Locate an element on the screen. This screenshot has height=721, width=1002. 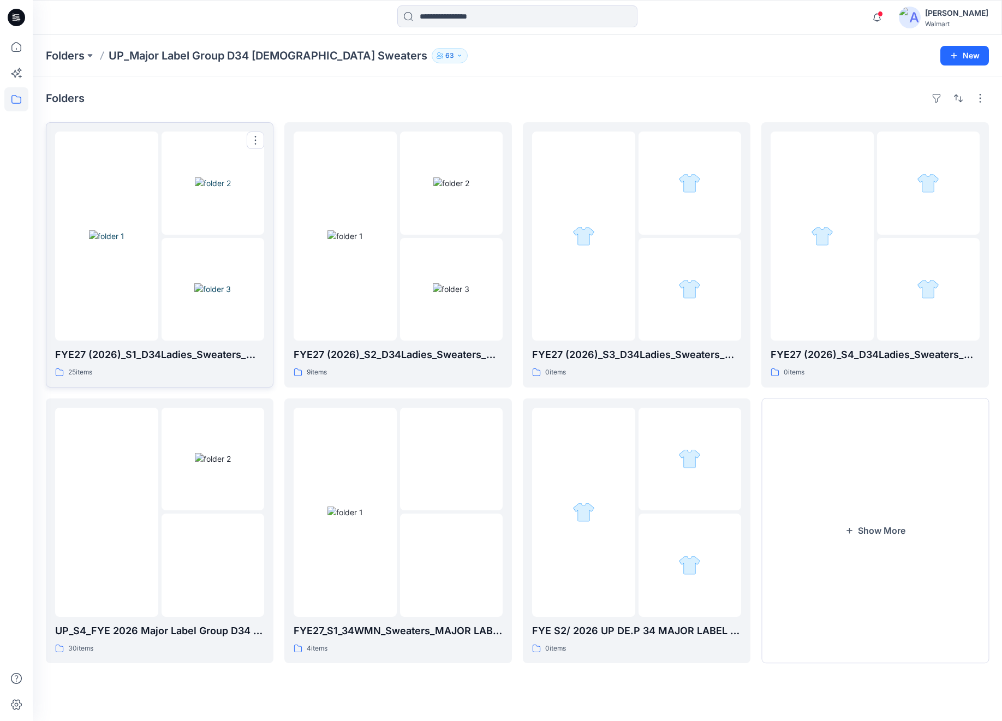
p: 30 items is located at coordinates (81, 648).